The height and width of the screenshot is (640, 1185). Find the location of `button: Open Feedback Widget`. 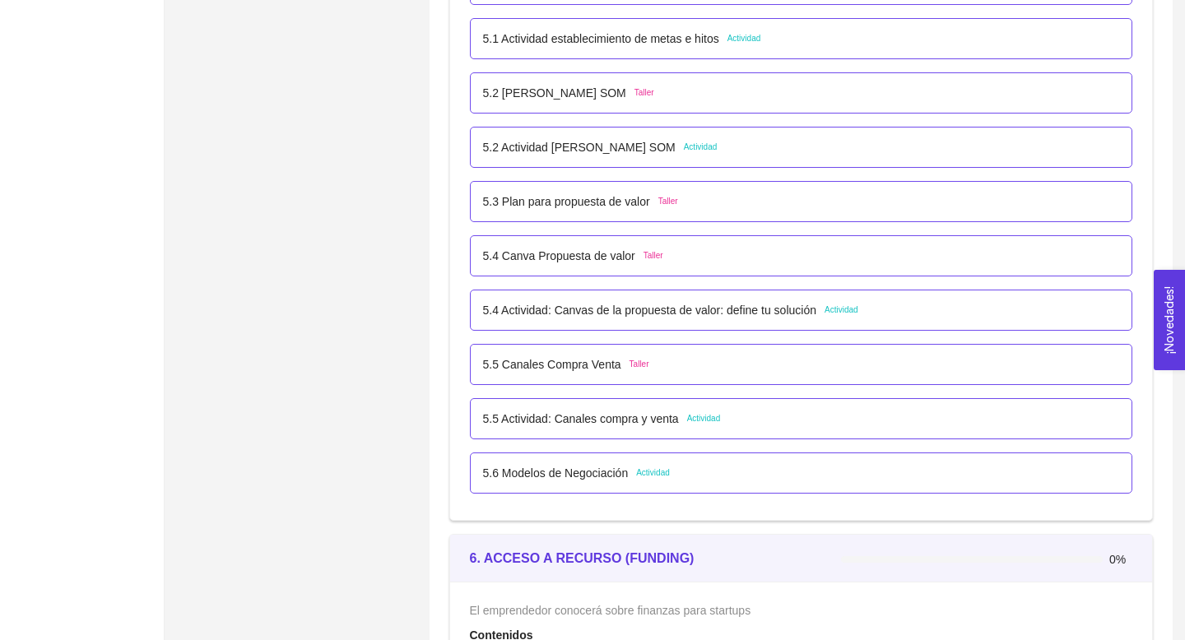

button: Open Feedback Widget is located at coordinates (1169, 320).